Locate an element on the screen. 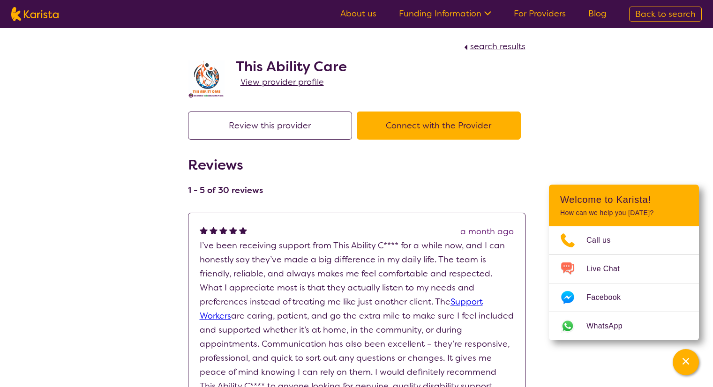 This screenshot has height=387, width=713. button: Connect with the Provider is located at coordinates (439, 126).